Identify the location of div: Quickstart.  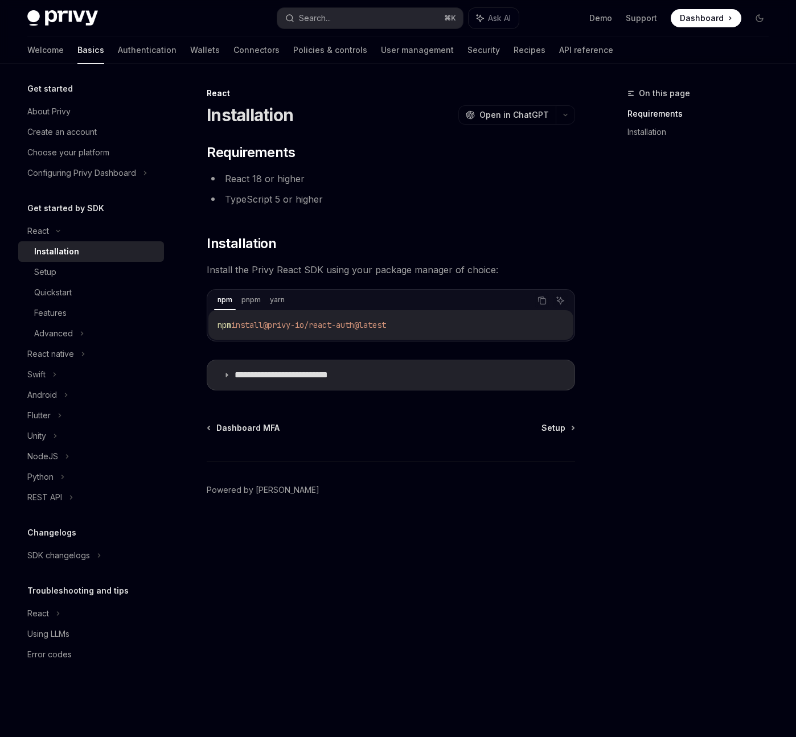
(53, 293).